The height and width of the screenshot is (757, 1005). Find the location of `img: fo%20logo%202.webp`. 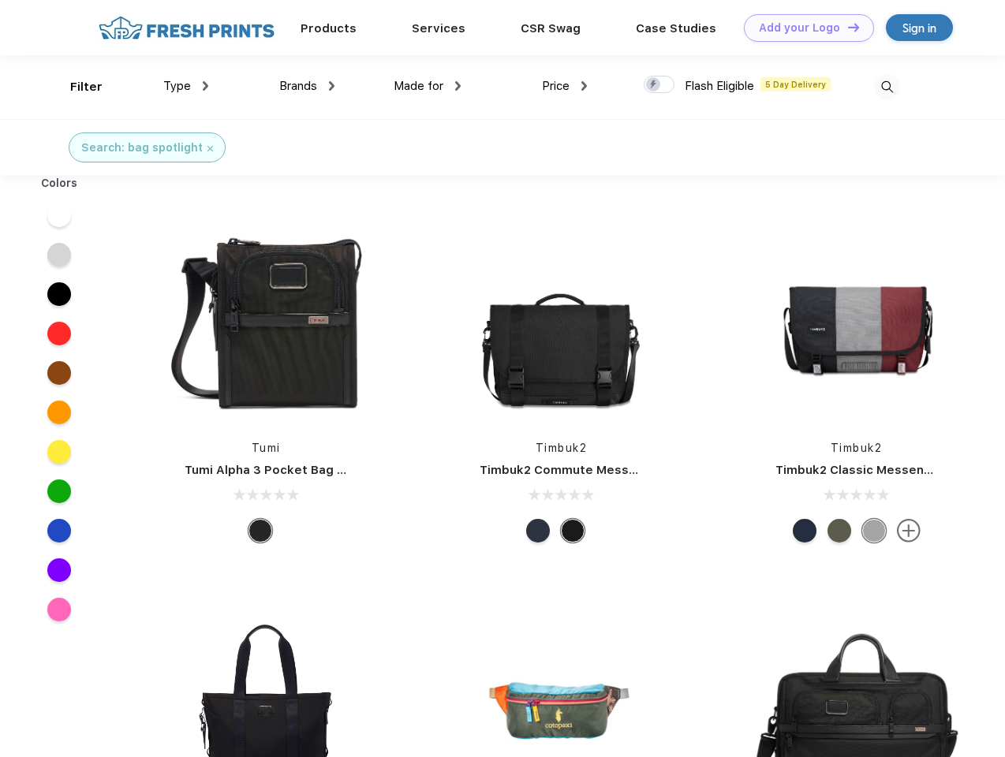

img: fo%20logo%202.webp is located at coordinates (186, 28).